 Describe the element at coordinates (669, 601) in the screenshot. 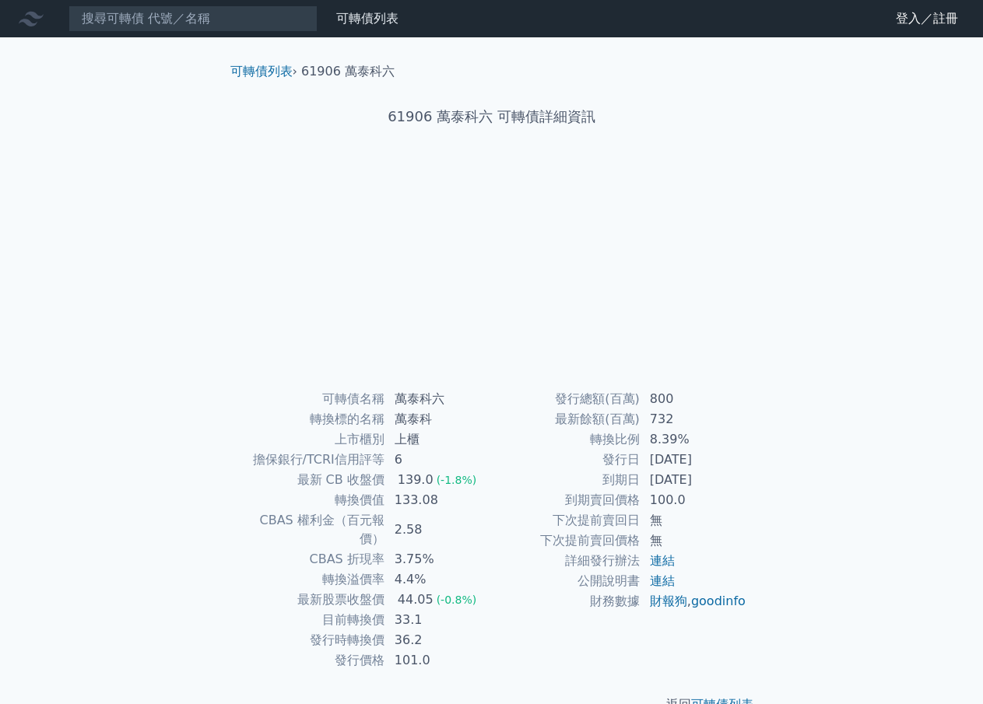

I see `a: 財報狗` at that location.